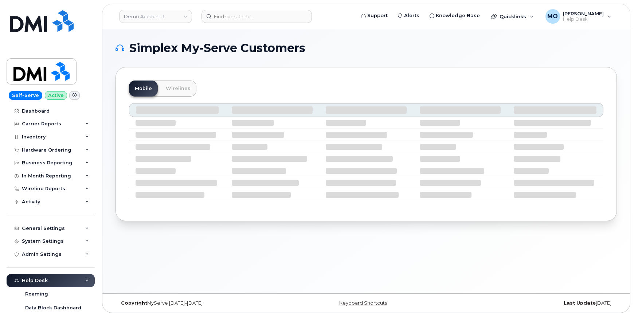  Describe the element at coordinates (580, 303) in the screenshot. I see `strong: Last Update` at that location.